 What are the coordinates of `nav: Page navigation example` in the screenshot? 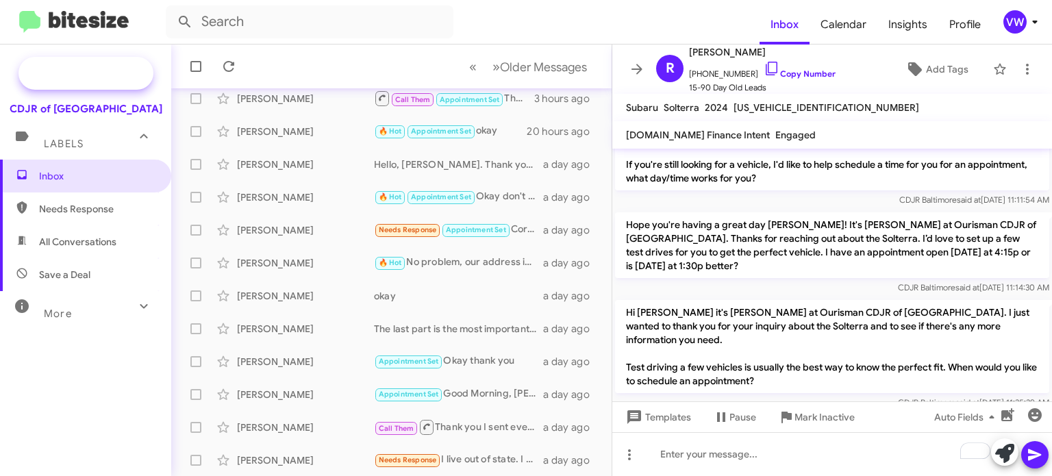 It's located at (528, 66).